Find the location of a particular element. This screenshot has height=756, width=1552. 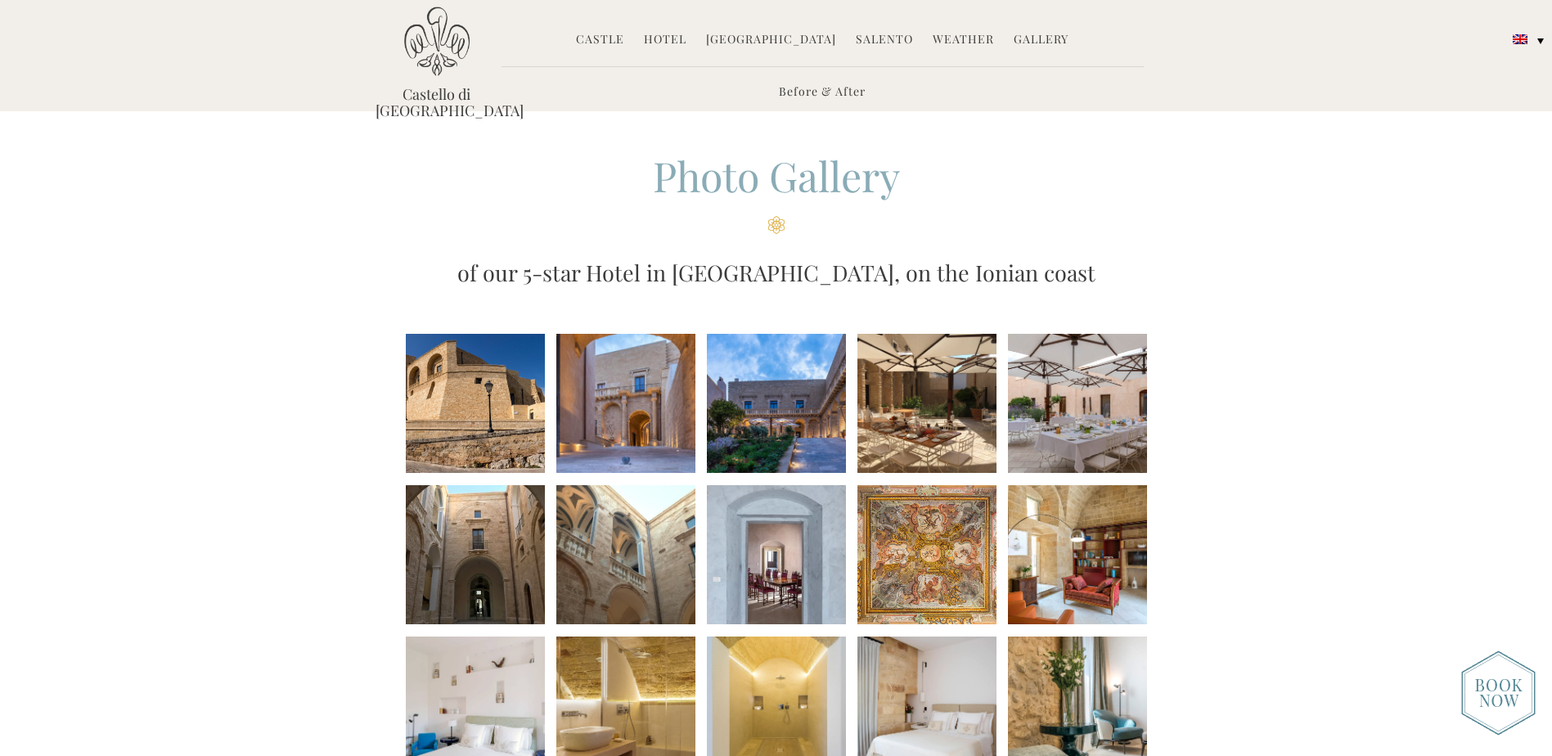

a: Salento is located at coordinates (884, 40).